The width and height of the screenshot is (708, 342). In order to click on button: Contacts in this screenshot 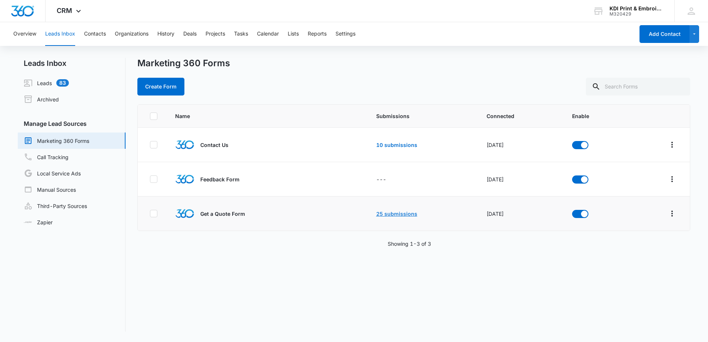, I will do `click(95, 34)`.